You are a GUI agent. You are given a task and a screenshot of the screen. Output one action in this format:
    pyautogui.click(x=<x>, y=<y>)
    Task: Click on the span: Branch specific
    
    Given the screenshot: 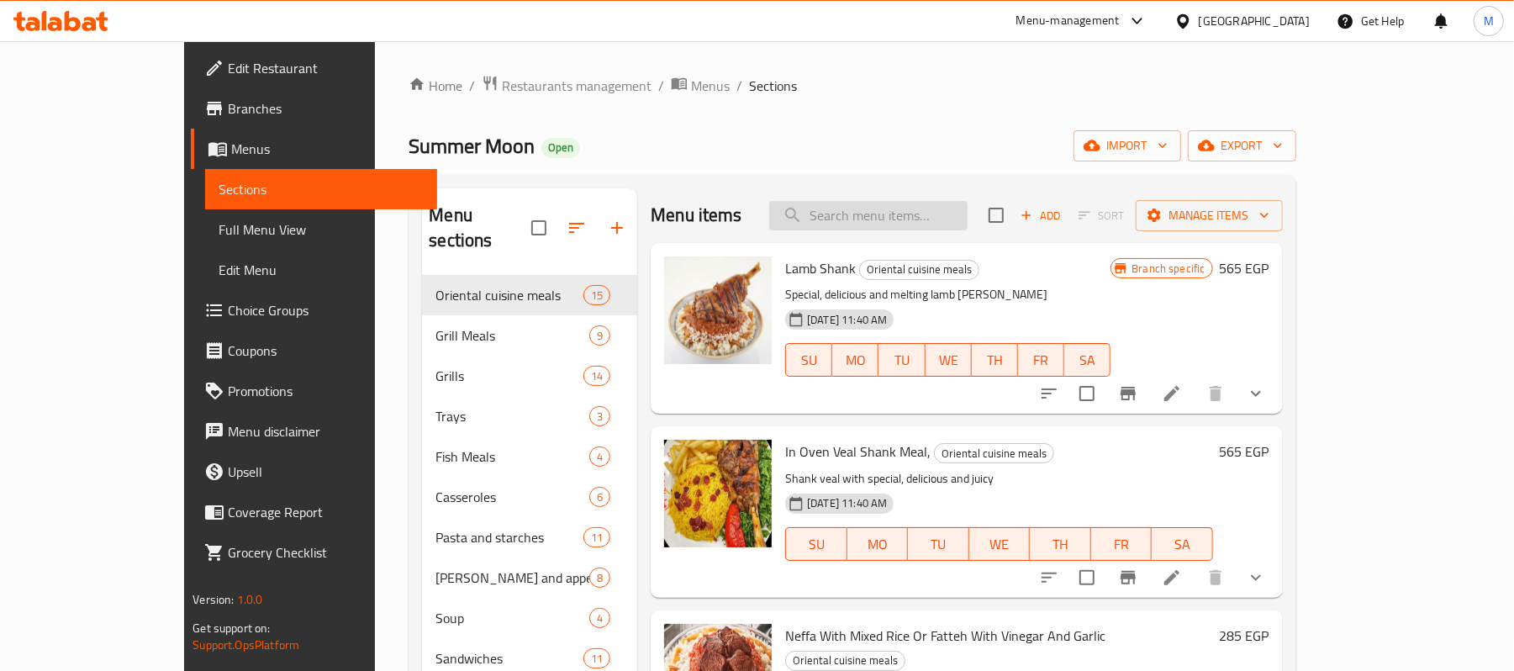 What is the action you would take?
    pyautogui.click(x=1167, y=268)
    